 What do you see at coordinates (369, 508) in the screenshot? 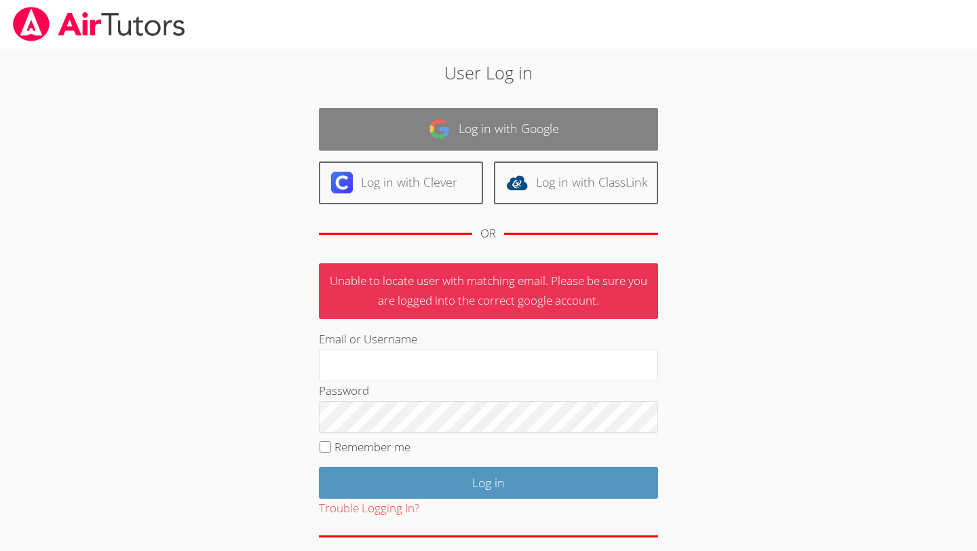
I see `button: Trouble Logging In?` at bounding box center [369, 508].